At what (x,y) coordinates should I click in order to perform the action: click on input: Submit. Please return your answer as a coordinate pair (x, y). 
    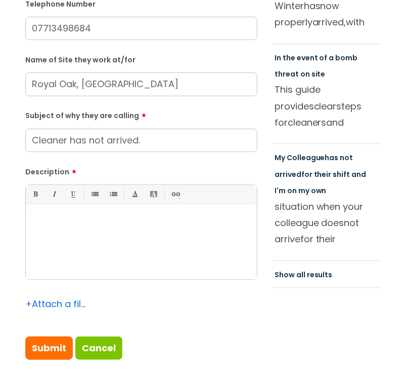
    Looking at the image, I should click on (49, 348).